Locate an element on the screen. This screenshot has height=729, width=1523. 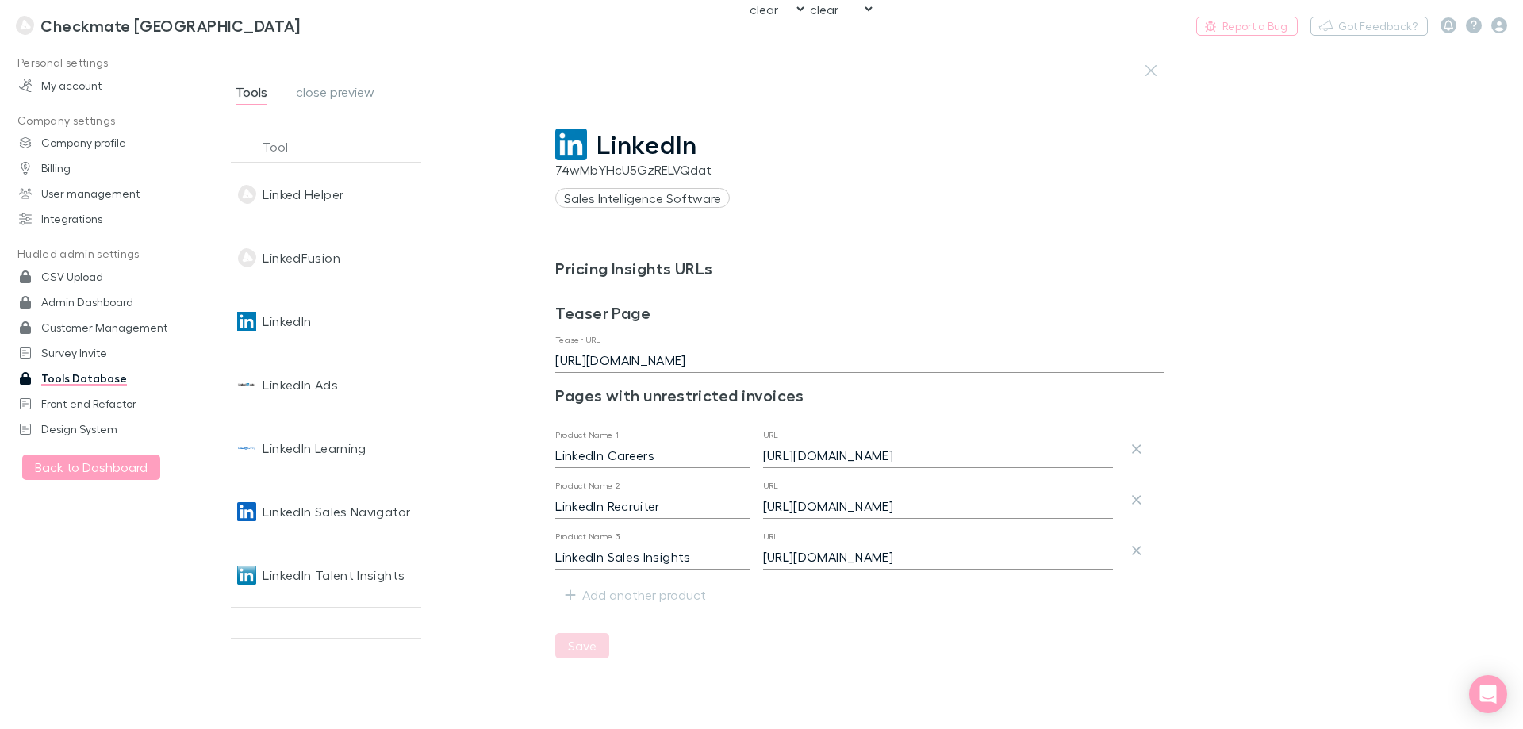
a: Survey Invite is located at coordinates (109, 353).